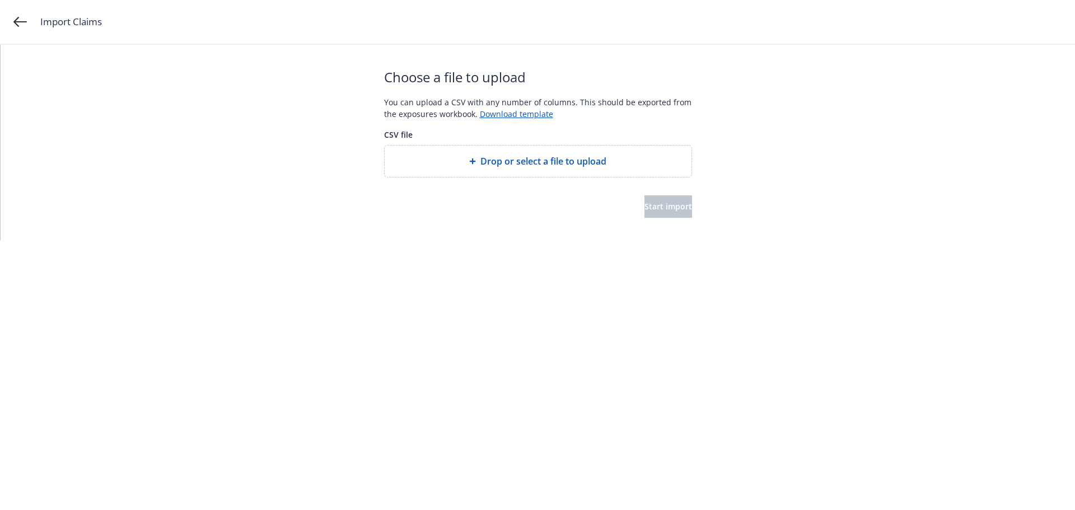 The width and height of the screenshot is (1075, 510). I want to click on button: Start import, so click(668, 207).